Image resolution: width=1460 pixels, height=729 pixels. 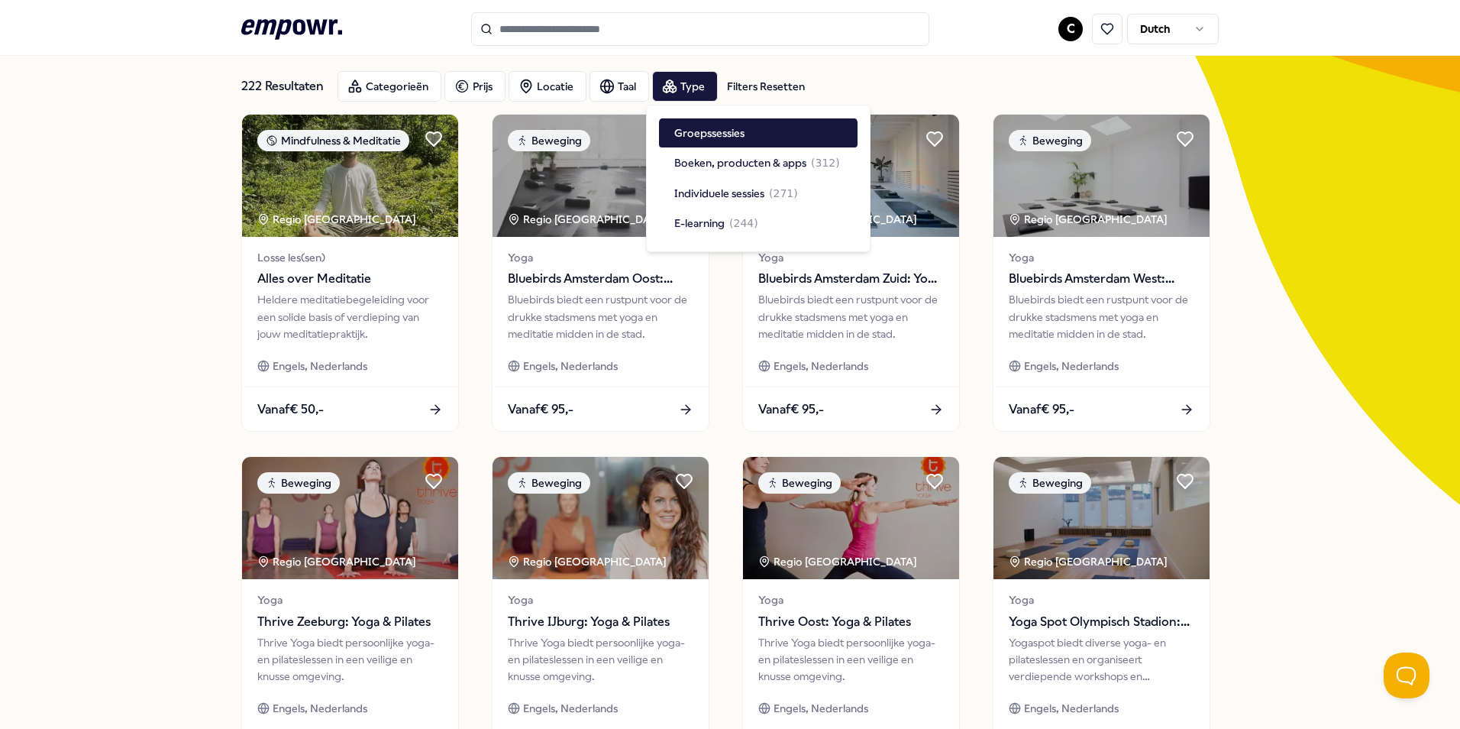 What do you see at coordinates (619, 86) in the screenshot?
I see `div: Taal` at bounding box center [619, 86].